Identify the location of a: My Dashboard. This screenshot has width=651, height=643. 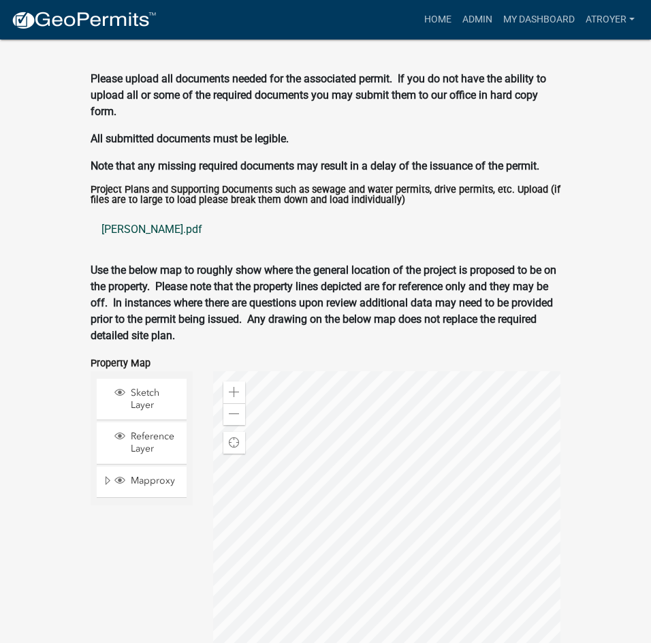
(539, 20).